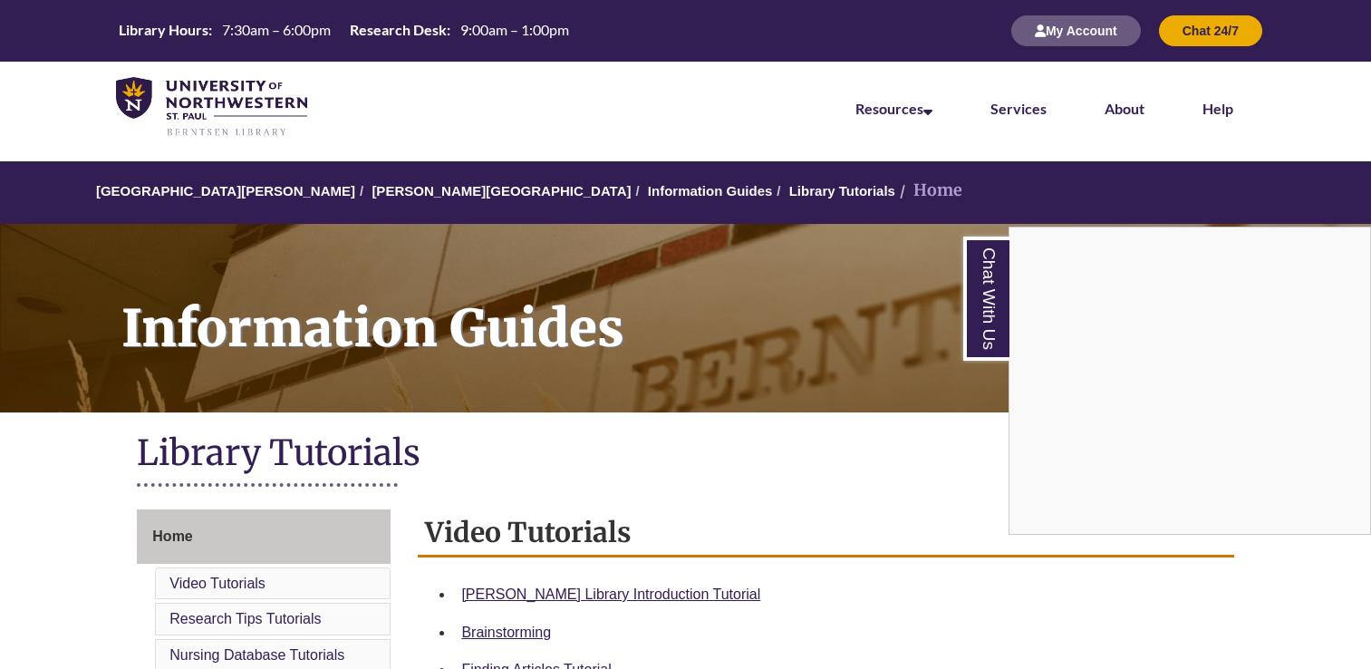  I want to click on a: Resources, so click(893, 108).